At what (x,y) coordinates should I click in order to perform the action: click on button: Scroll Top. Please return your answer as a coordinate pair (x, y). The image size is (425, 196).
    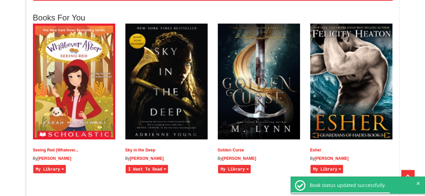
    Looking at the image, I should click on (407, 177).